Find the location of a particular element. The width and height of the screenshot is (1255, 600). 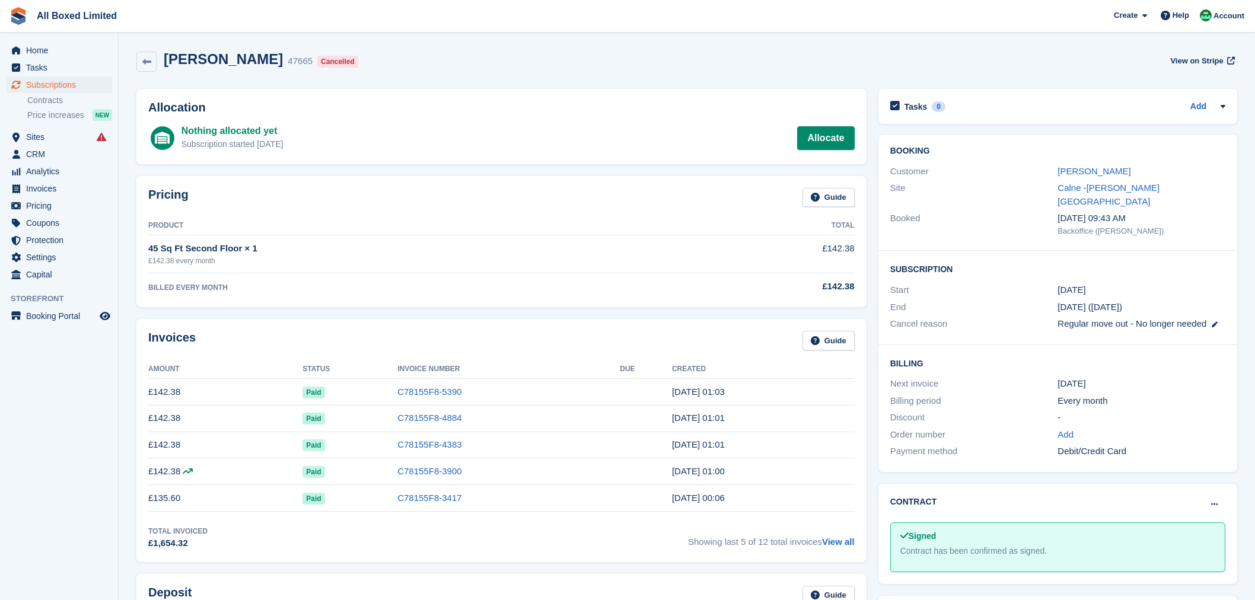

span: Tasks is located at coordinates (62, 68).